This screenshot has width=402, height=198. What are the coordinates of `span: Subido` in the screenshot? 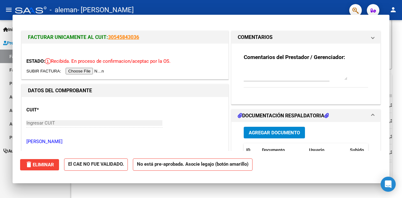 It's located at (357, 150).